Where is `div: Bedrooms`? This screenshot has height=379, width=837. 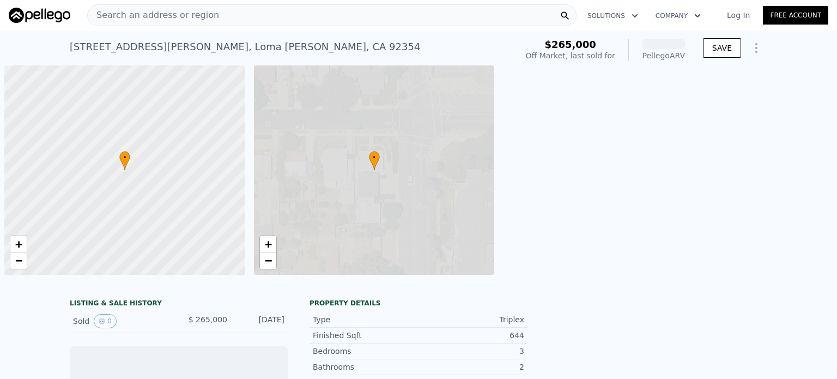 div: Bedrooms is located at coordinates (366, 351).